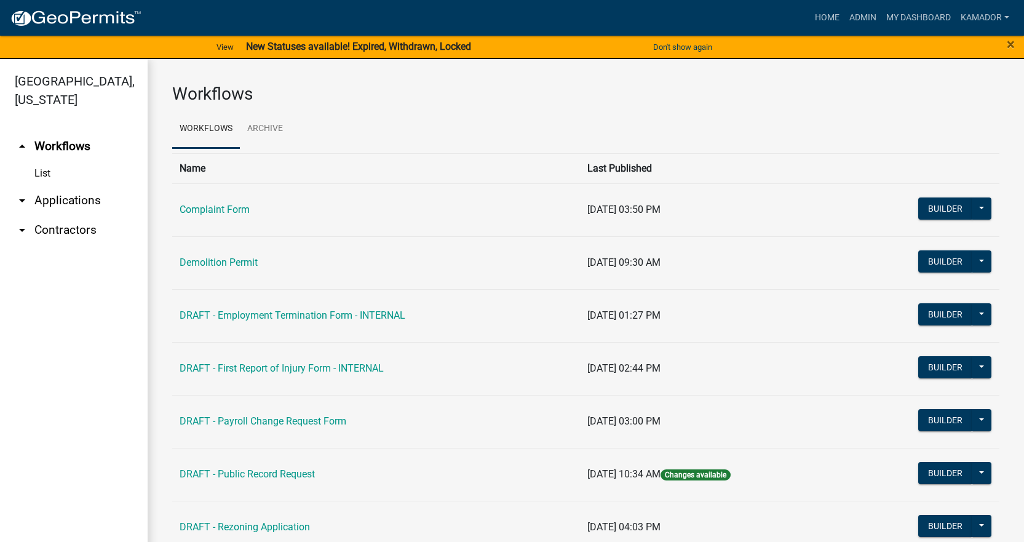 The height and width of the screenshot is (542, 1024). I want to click on a: Kamador, so click(984, 18).